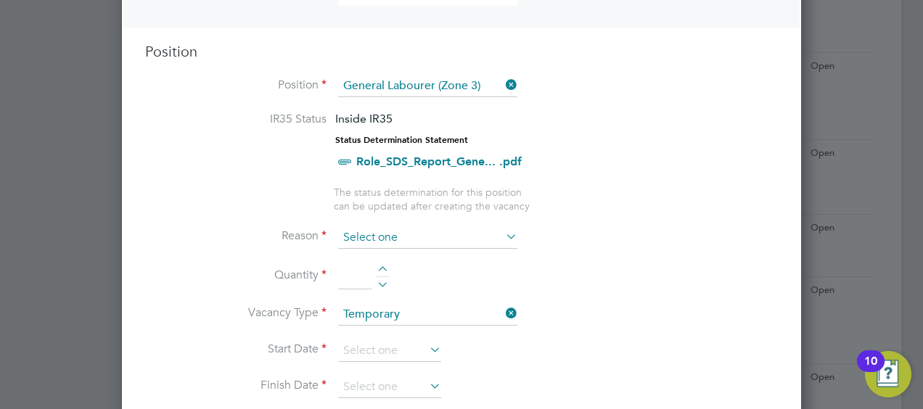 Image resolution: width=923 pixels, height=409 pixels. I want to click on span: Inside IR35, so click(364, 118).